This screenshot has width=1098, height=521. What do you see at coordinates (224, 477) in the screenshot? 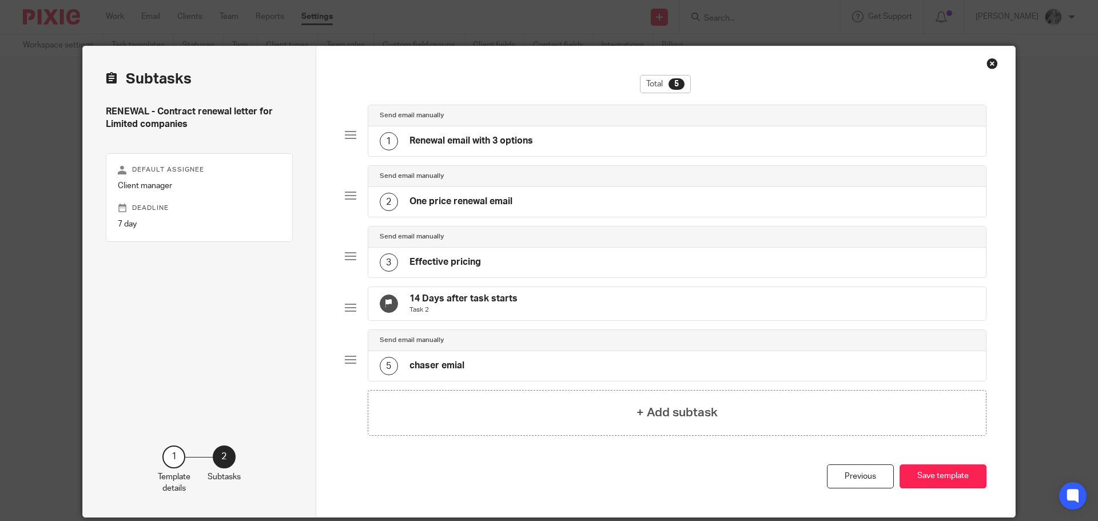
I see `p: Subtasks` at bounding box center [224, 477].